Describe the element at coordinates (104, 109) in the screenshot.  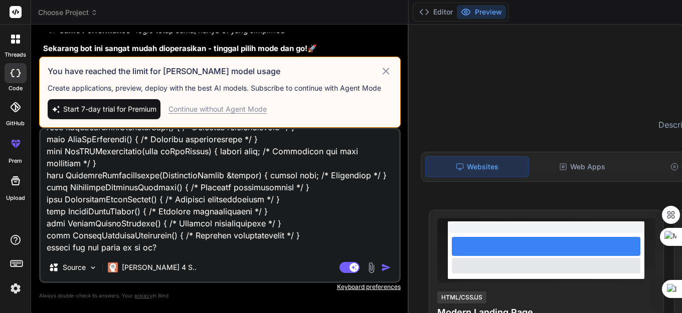
I see `button: Start 7-day trial for Premium` at that location.